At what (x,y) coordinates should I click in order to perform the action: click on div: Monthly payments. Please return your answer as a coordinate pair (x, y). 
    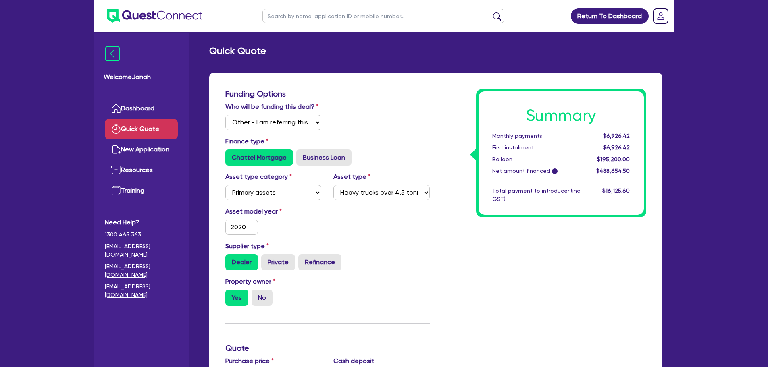
    Looking at the image, I should click on (536, 136).